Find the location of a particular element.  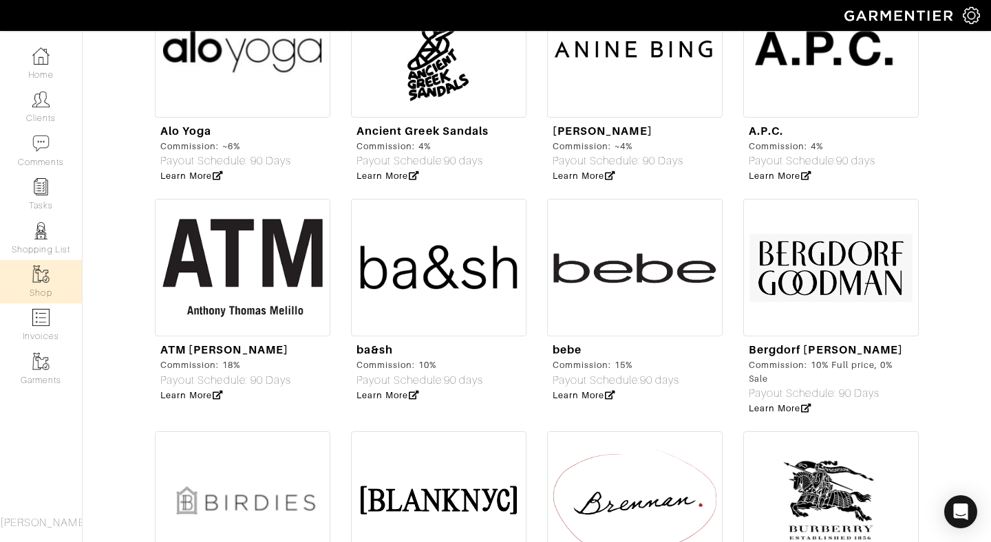

img: ba&sh%20logo.png is located at coordinates (438, 268).